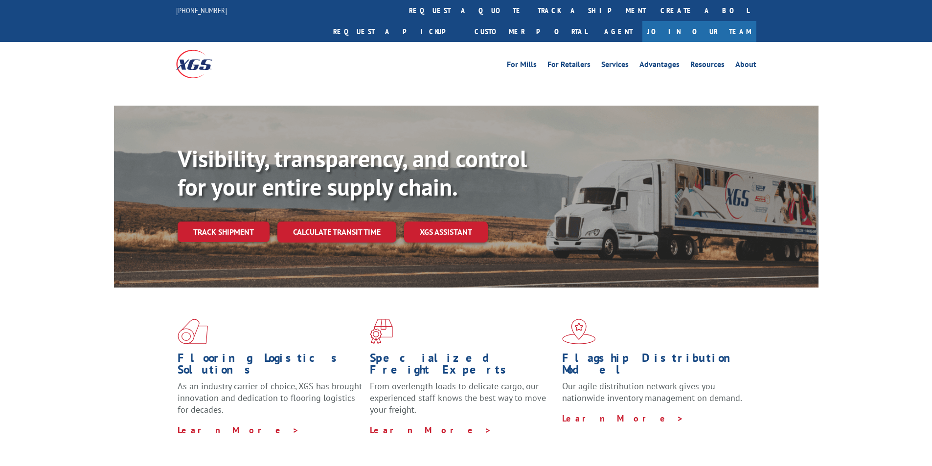 The height and width of the screenshot is (466, 932). I want to click on h1: Flagship Distribution Model, so click(654, 366).